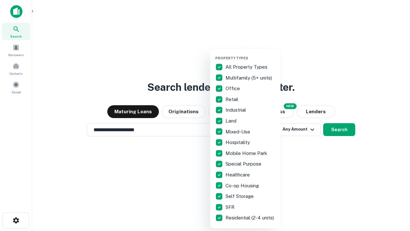 Image resolution: width=410 pixels, height=231 pixels. Describe the element at coordinates (244, 164) in the screenshot. I see `p: Special Purpose` at that location.